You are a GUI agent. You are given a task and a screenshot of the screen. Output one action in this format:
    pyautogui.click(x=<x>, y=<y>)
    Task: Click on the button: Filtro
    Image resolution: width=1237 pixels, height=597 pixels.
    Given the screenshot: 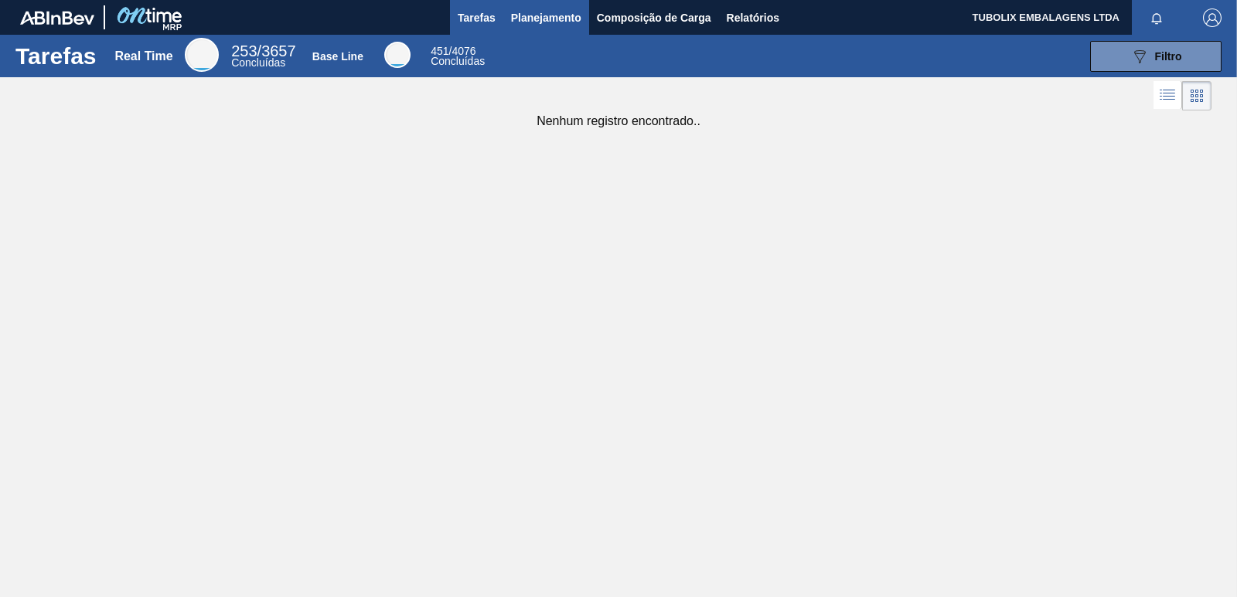 What is the action you would take?
    pyautogui.click(x=1155, y=56)
    